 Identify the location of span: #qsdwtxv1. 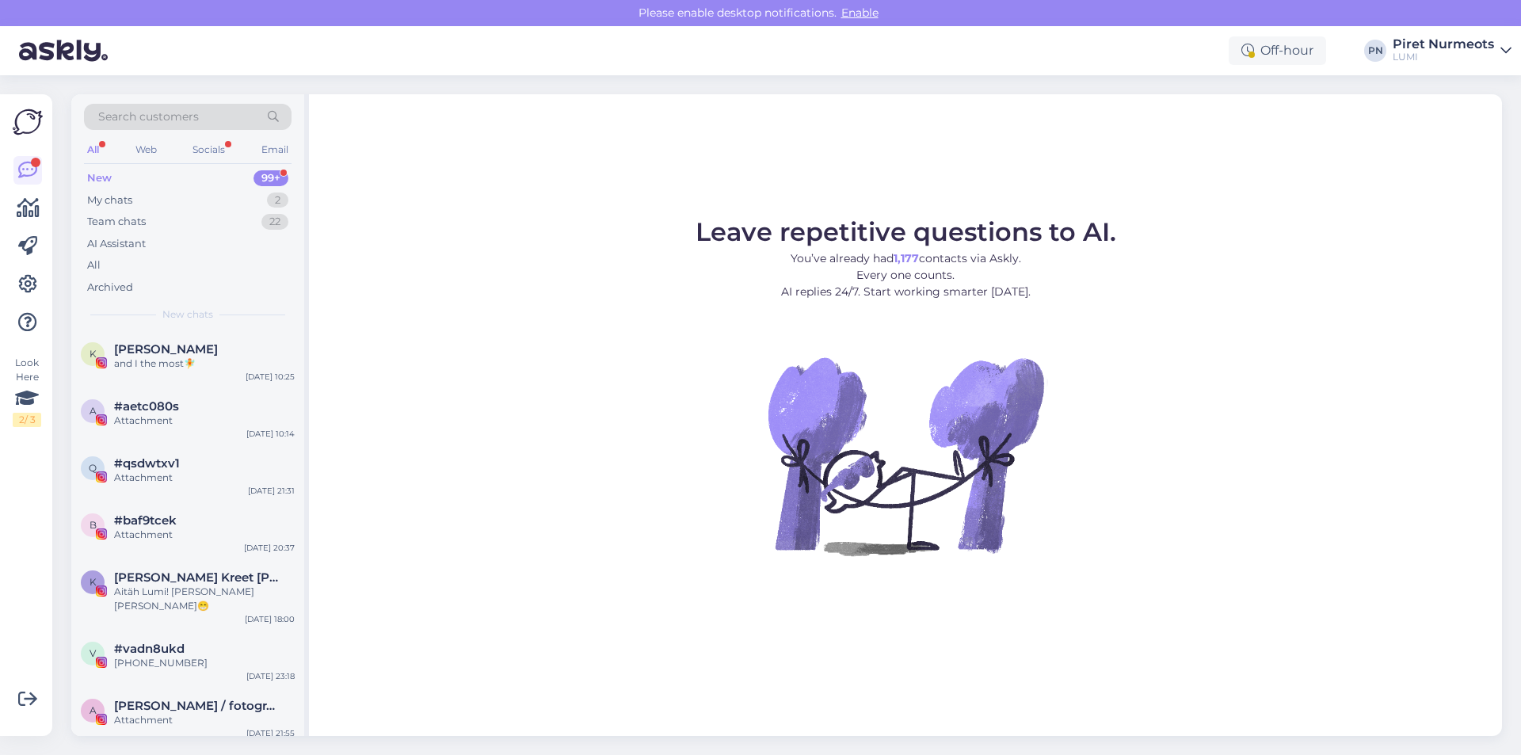
(147, 463).